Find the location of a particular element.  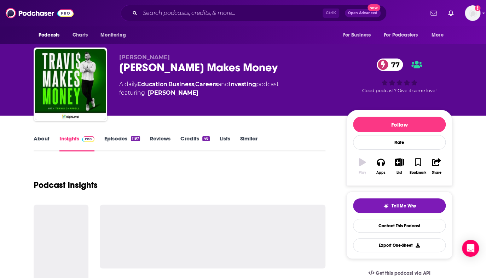

div: Apps is located at coordinates (381, 172).